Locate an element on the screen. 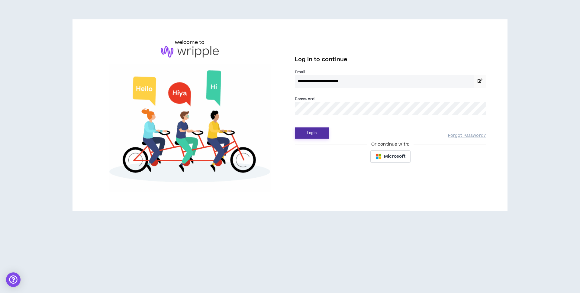 This screenshot has height=293, width=580. span: Log in to continue is located at coordinates (321, 59).